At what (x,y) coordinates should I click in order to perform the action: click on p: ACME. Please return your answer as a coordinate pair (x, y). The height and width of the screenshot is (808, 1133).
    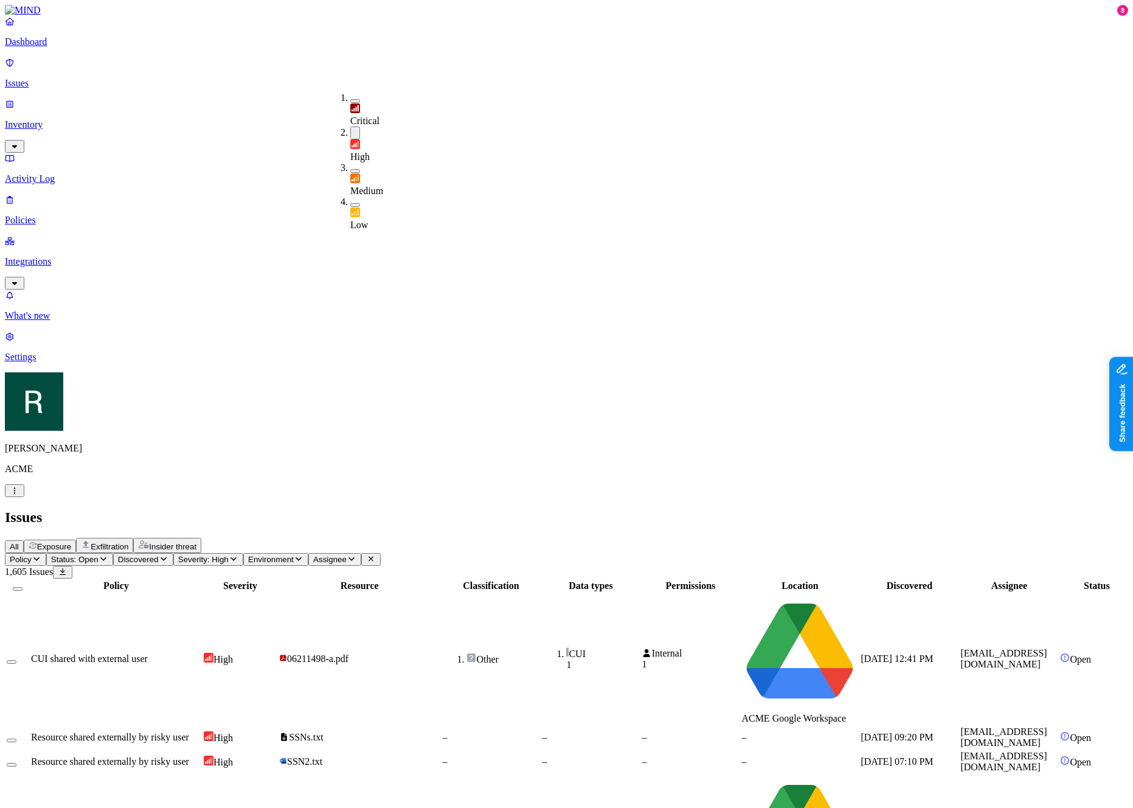
    Looking at the image, I should click on (566, 469).